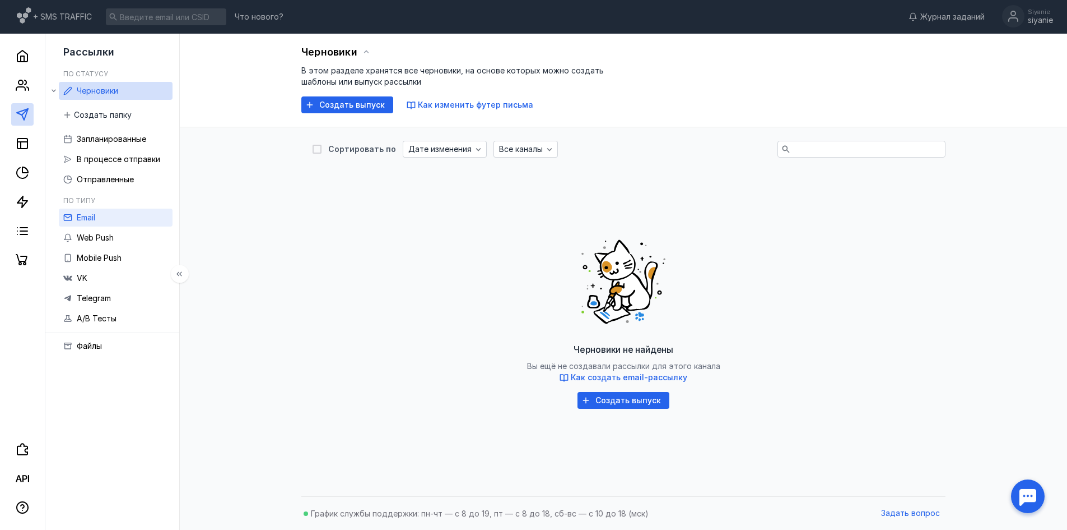 This screenshot has width=1067, height=530. Describe the element at coordinates (624, 349) in the screenshot. I see `span: Черновики не найдены` at that location.